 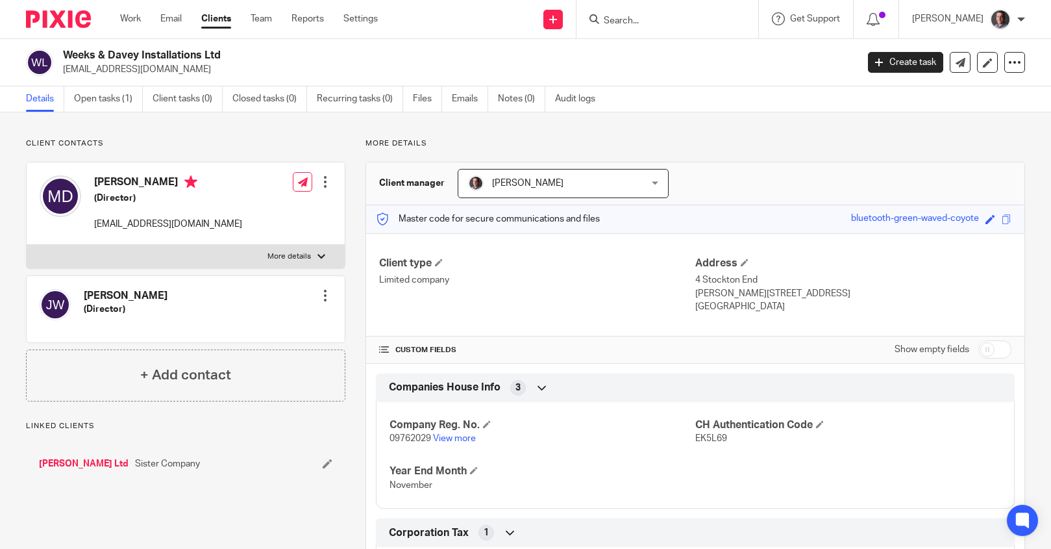 What do you see at coordinates (537, 280) in the screenshot?
I see `p: Limited company` at bounding box center [537, 280].